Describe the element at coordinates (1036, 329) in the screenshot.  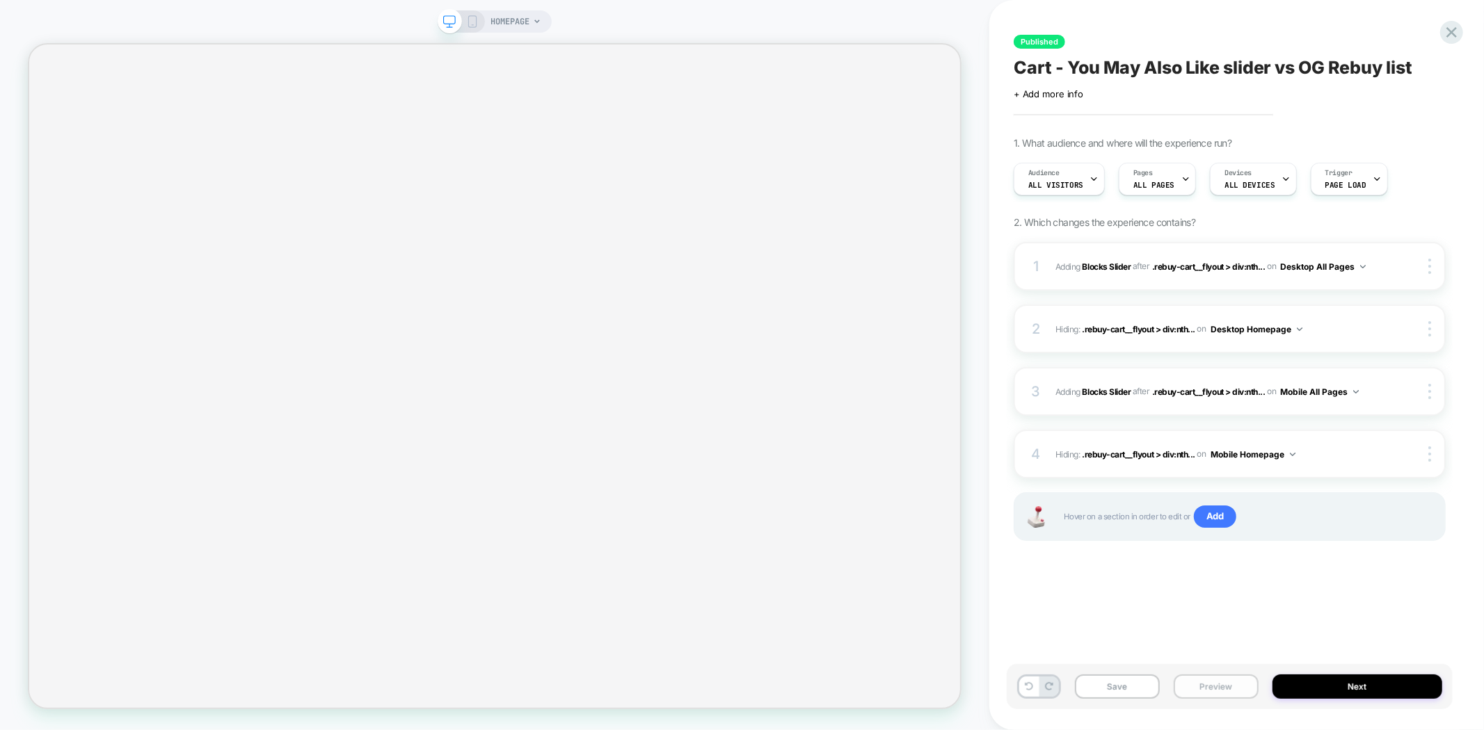
I see `div: 2` at that location.